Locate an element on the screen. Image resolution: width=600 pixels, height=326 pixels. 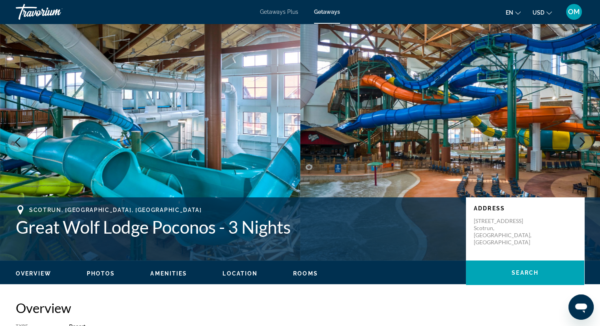
span: Photos is located at coordinates (101, 273).